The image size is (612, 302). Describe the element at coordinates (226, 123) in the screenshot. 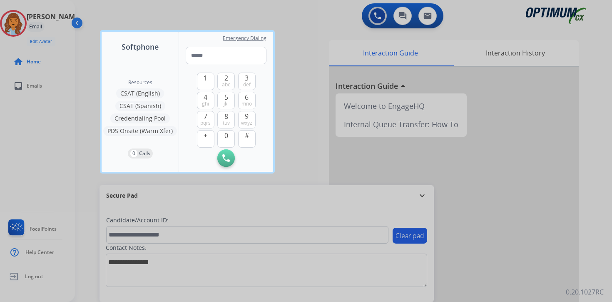

I see `span: tuv` at that location.